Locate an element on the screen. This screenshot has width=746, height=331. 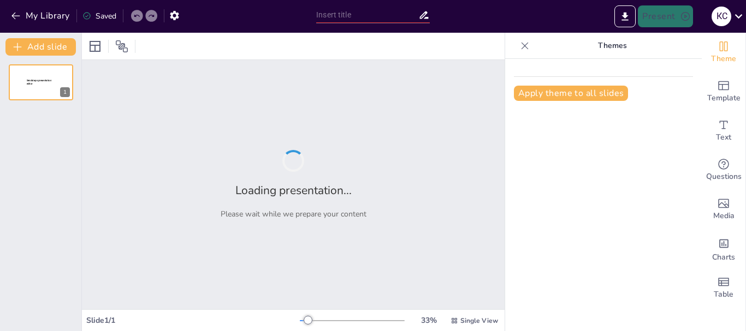
div: Slide 1 / 1 is located at coordinates (193, 320).